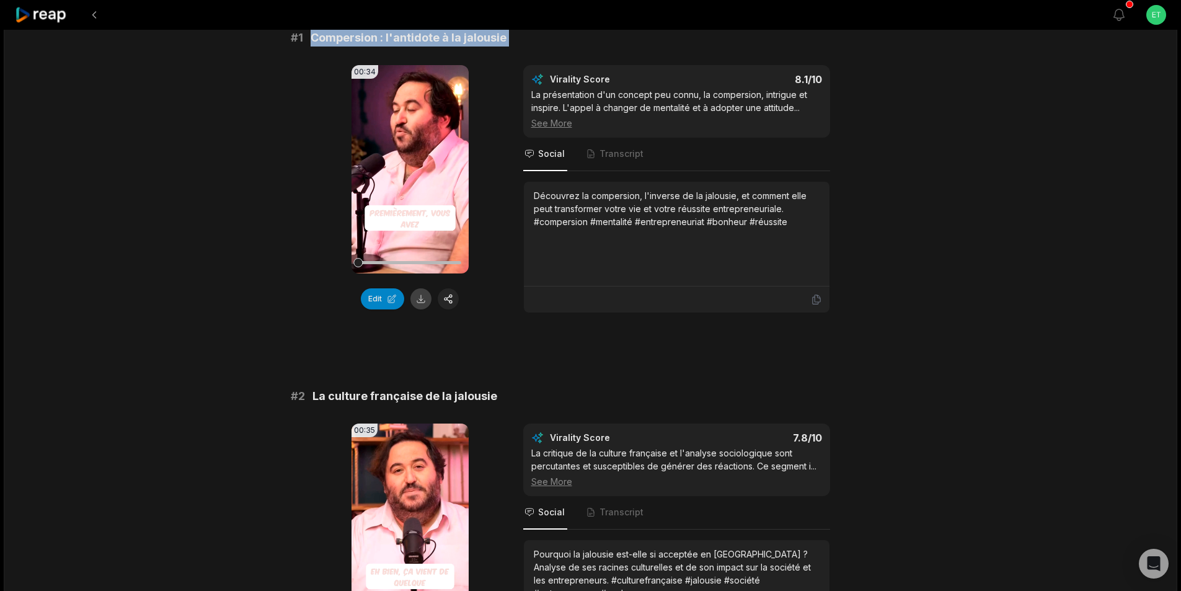  Describe the element at coordinates (383, 299) in the screenshot. I see `button: Edit` at that location.